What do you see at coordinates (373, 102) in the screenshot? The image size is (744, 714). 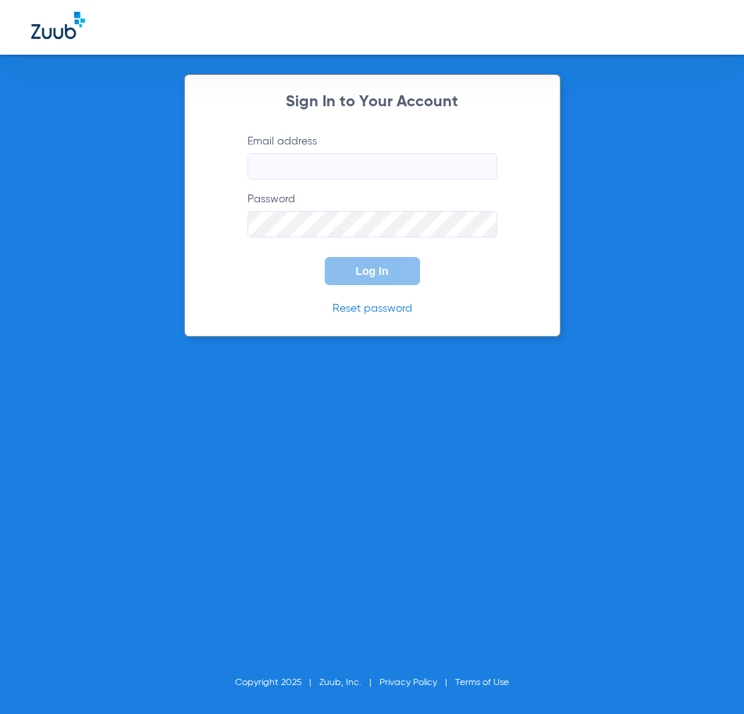 I see `h2: Sign In to Your Account` at bounding box center [373, 102].